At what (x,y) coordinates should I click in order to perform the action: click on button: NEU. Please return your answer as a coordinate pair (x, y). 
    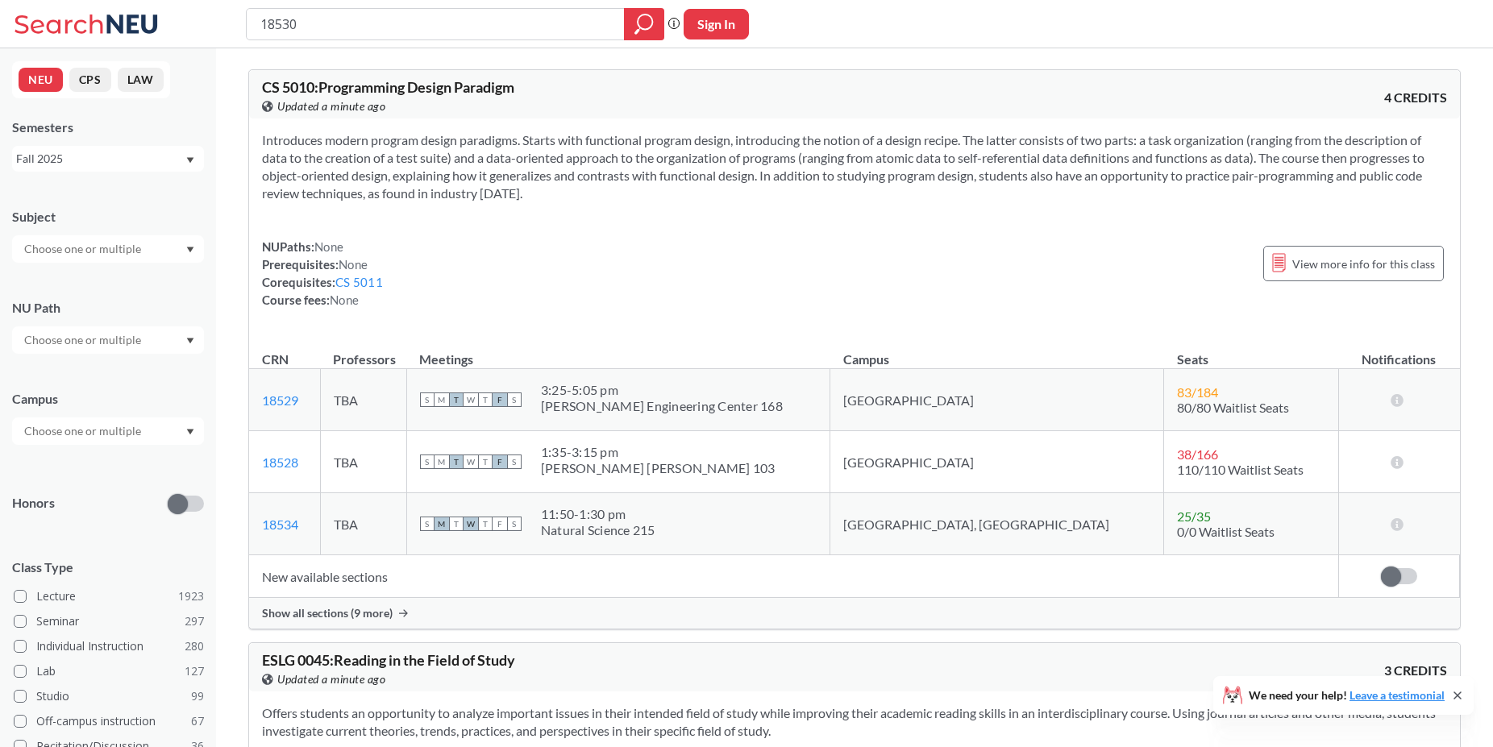
    Looking at the image, I should click on (40, 80).